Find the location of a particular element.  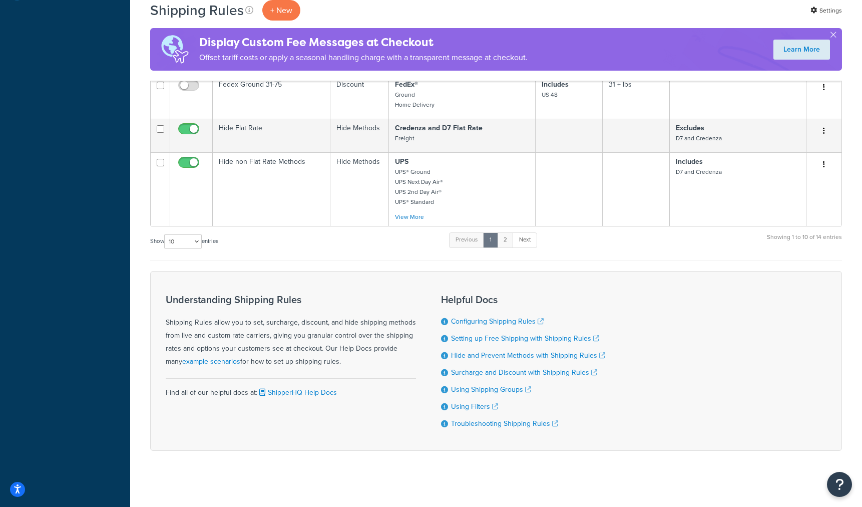

h3: Understanding Shipping Rules is located at coordinates (291, 299).